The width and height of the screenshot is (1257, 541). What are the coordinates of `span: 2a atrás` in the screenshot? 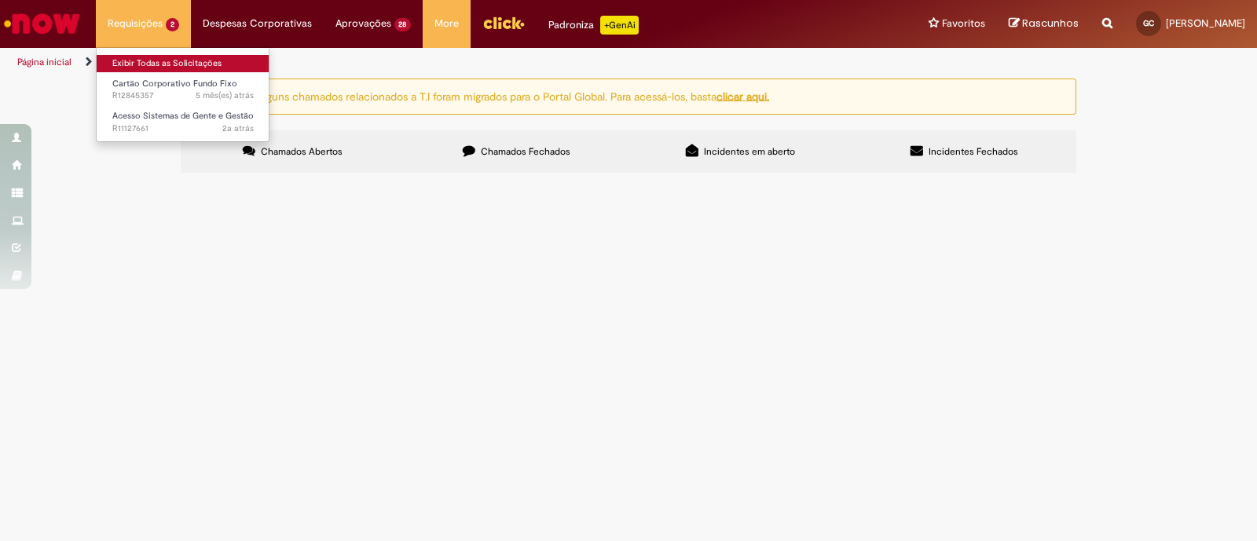 It's located at (238, 128).